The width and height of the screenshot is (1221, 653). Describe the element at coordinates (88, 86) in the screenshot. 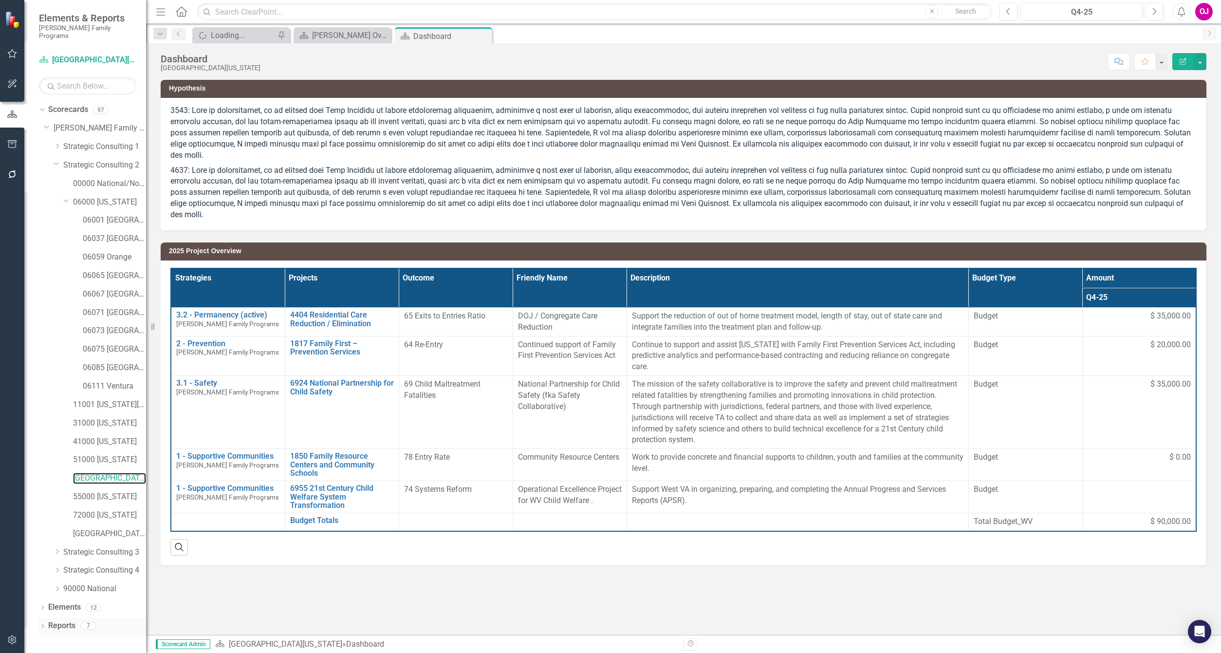

I see `input: Search Below...` at that location.